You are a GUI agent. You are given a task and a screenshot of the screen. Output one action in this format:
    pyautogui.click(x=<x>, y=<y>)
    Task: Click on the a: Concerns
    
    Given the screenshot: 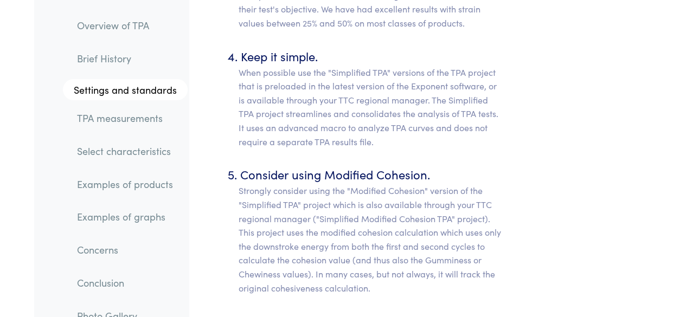 What is the action you would take?
    pyautogui.click(x=128, y=250)
    